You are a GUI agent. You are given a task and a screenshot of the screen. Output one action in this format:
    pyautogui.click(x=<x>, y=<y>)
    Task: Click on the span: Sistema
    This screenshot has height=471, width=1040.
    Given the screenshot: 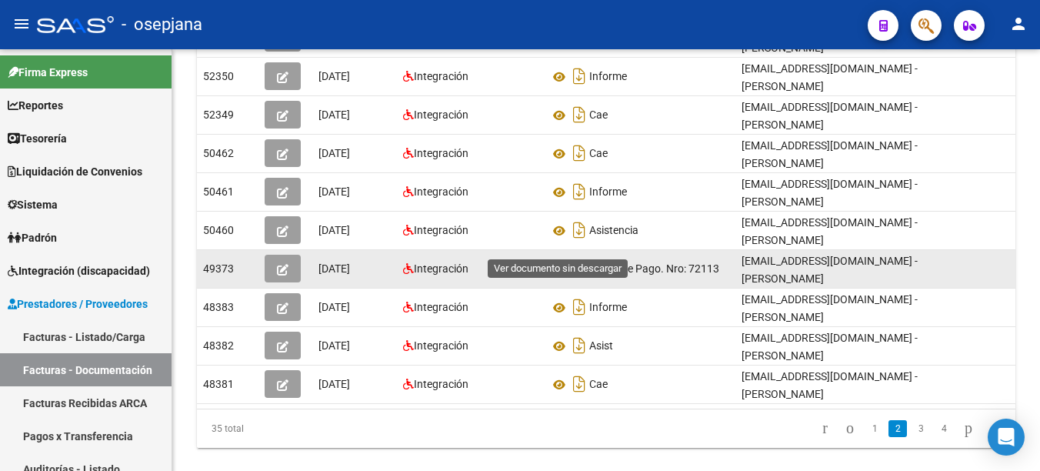 What is the action you would take?
    pyautogui.click(x=32, y=205)
    